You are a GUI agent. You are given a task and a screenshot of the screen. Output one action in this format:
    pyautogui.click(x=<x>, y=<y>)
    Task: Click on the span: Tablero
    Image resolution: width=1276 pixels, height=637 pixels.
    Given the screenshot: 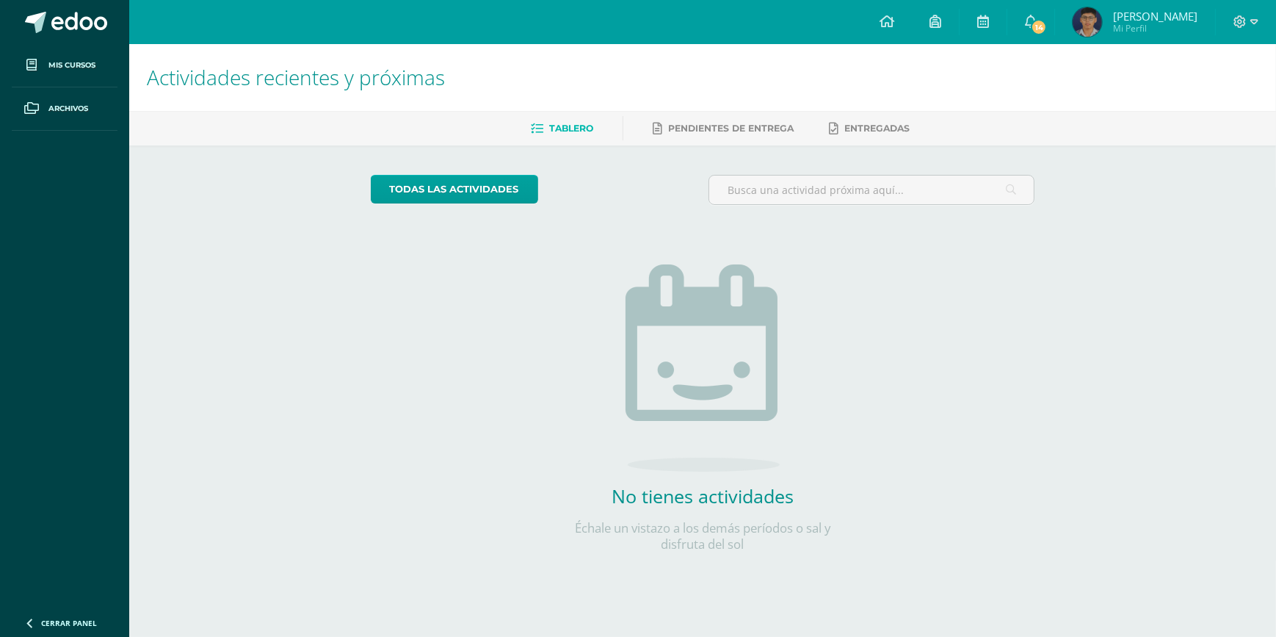 What is the action you would take?
    pyautogui.click(x=571, y=128)
    